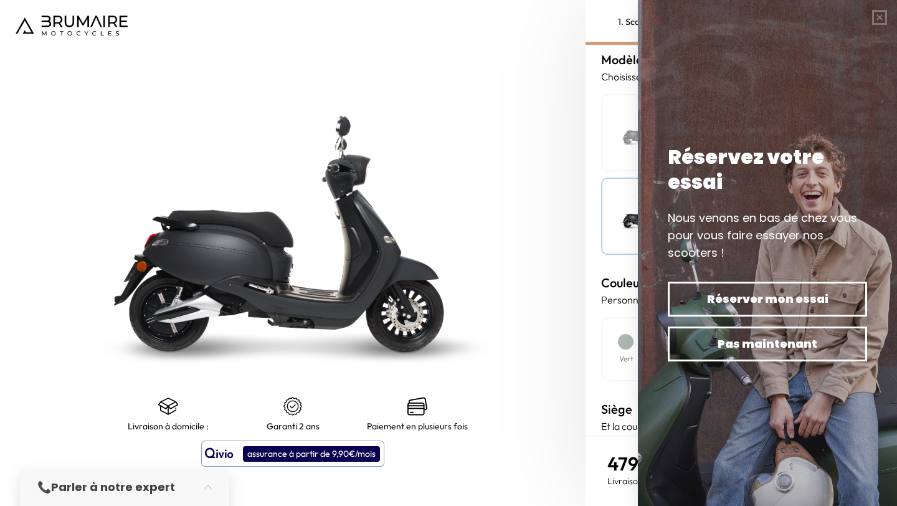 This screenshot has height=506, width=897. What do you see at coordinates (741, 77) in the screenshot?
I see `p: Choisissez la puissance de votre moteur :` at bounding box center [741, 77].